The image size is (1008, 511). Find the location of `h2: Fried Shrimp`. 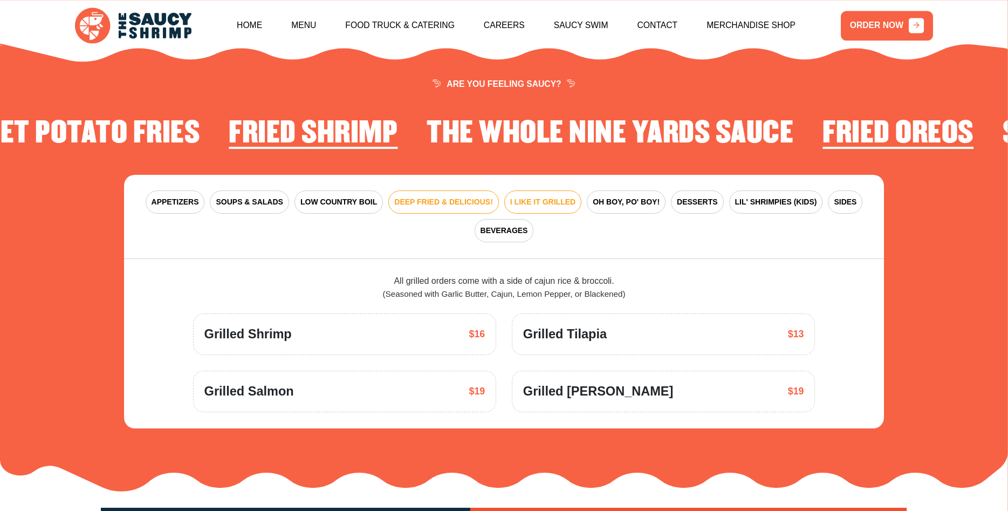

h2: Fried Shrimp is located at coordinates (313, 133).